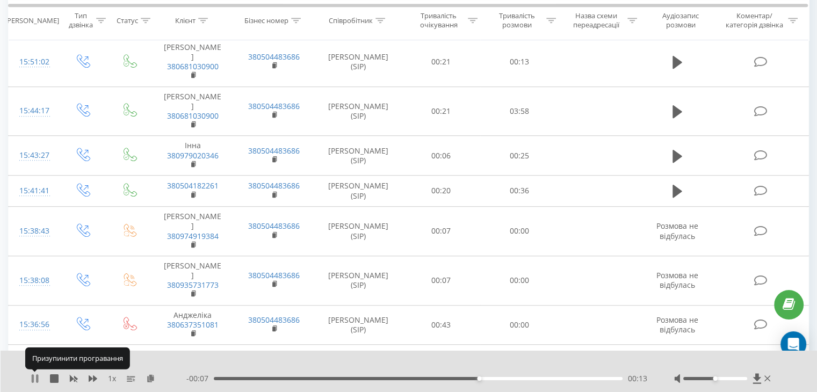 Image resolution: width=817 pixels, height=392 pixels. Describe the element at coordinates (517, 20) in the screenshot. I see `div: Тривалість розмови` at that location.